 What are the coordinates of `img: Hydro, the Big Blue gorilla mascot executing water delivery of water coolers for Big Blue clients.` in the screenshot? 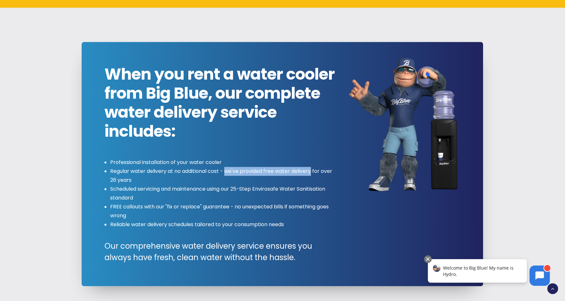 It's located at (404, 124).